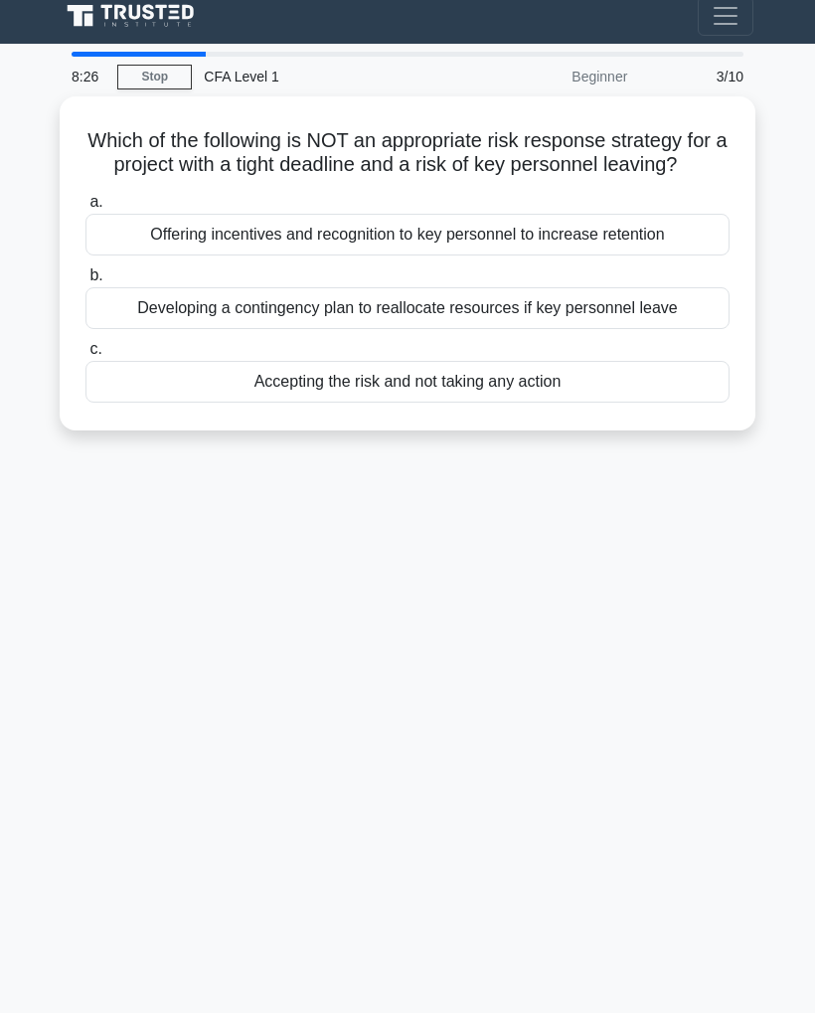  What do you see at coordinates (154, 77) in the screenshot?
I see `a: Stop` at bounding box center [154, 77].